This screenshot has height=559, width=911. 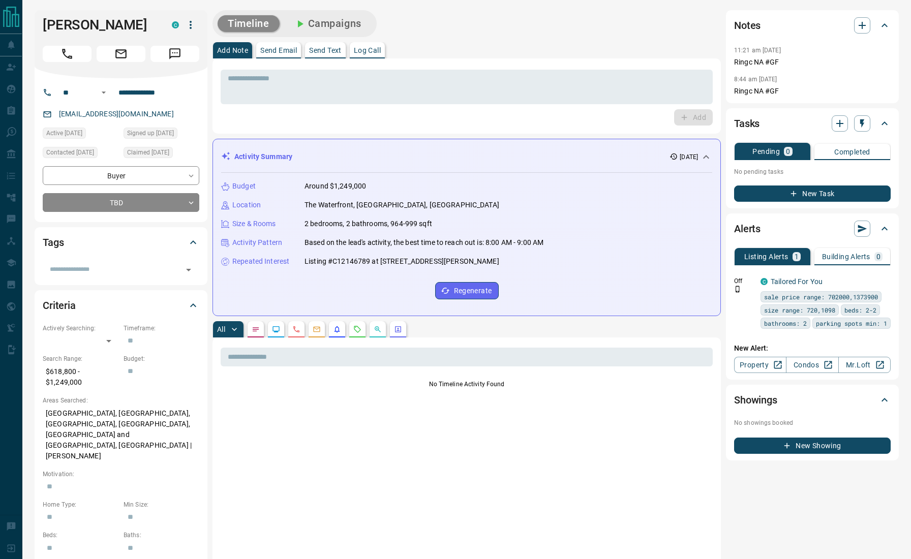 I want to click on svg: Listing Alerts, so click(x=337, y=329).